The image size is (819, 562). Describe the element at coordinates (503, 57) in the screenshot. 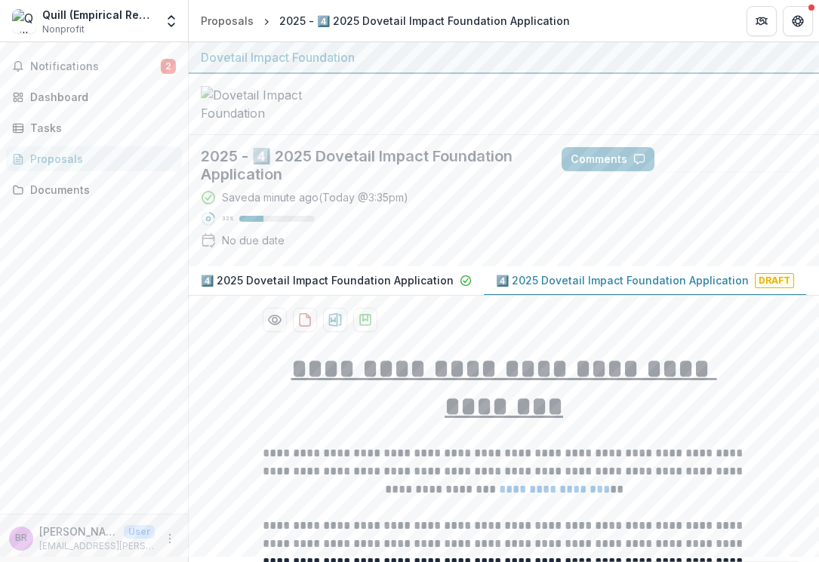

I see `div: Dovetail Impact Foundation` at that location.